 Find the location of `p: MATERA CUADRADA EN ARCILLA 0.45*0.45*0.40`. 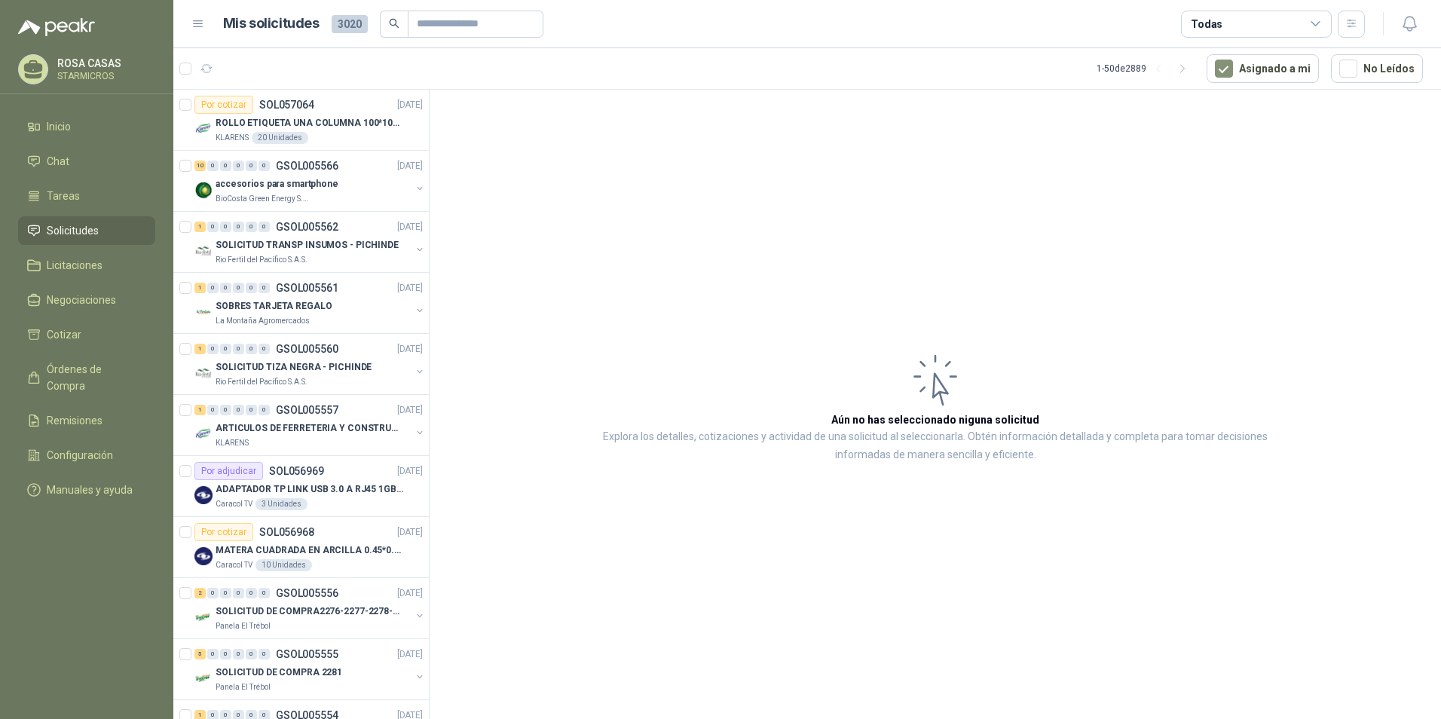

p: MATERA CUADRADA EN ARCILLA 0.45*0.45*0.40 is located at coordinates (309, 550).